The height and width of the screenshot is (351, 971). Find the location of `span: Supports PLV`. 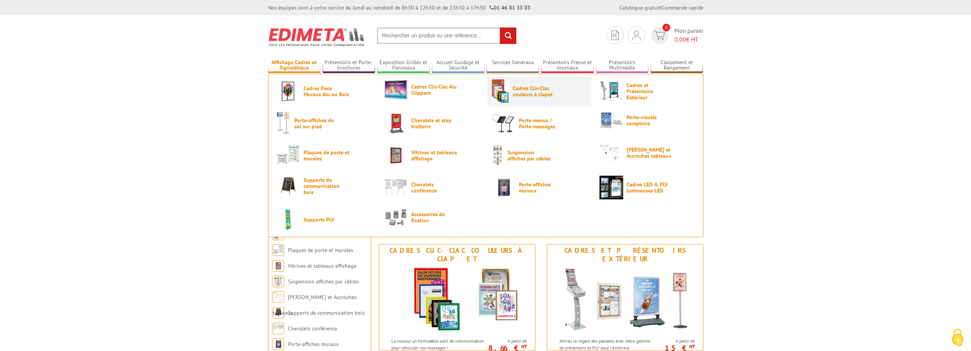

span: Supports PLV is located at coordinates (326, 219).